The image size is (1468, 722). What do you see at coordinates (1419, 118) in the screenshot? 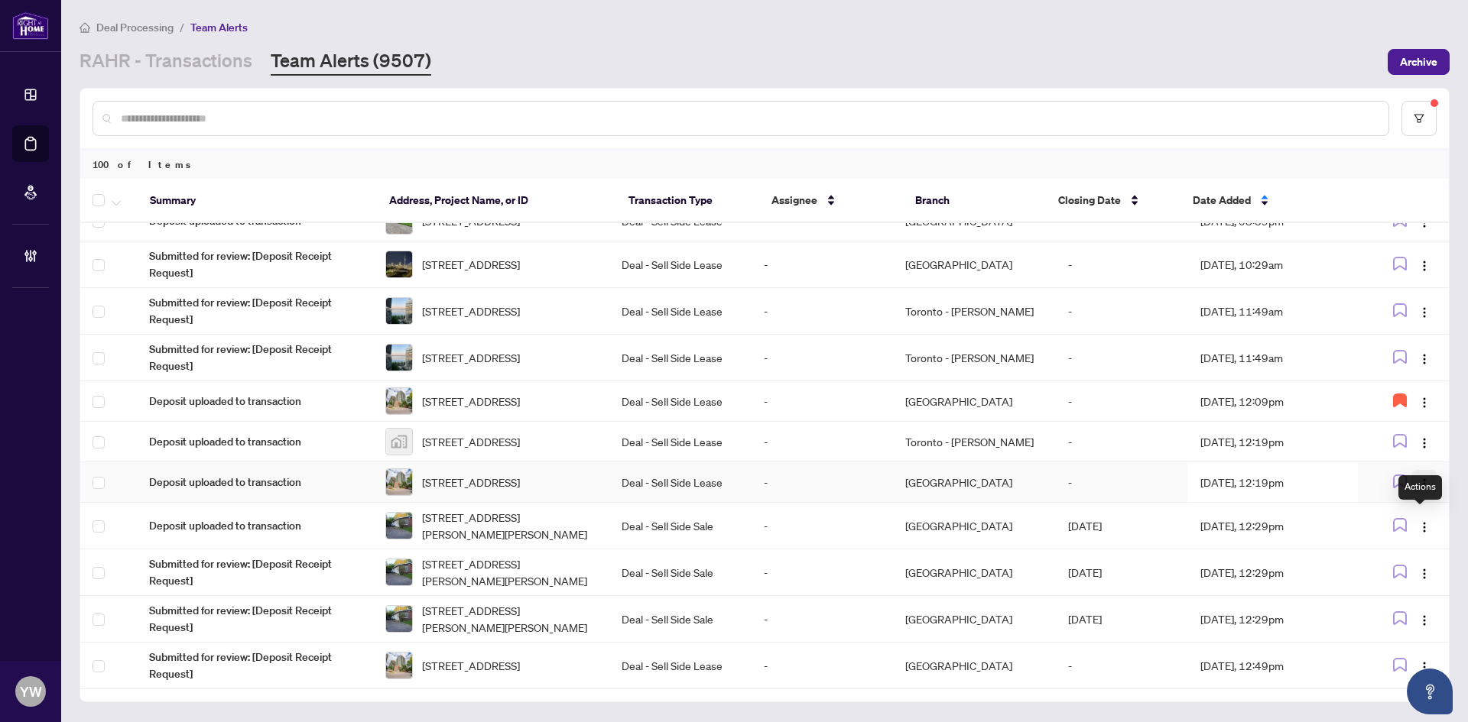
I see `button: filter` at bounding box center [1419, 118].